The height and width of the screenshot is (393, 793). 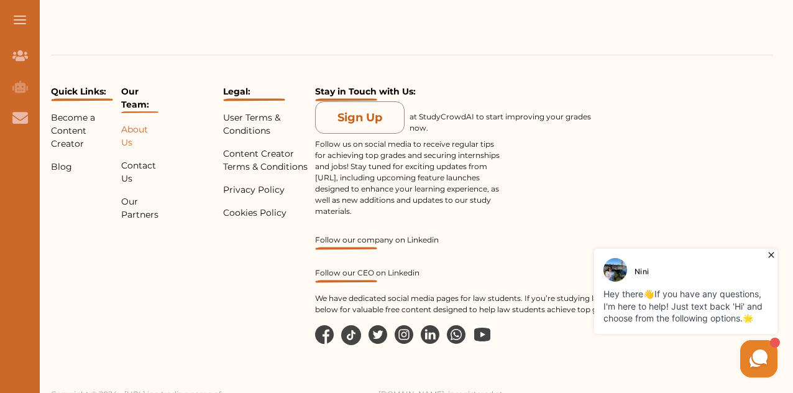 What do you see at coordinates (503, 122) in the screenshot?
I see `p: at StudyCrowdAI to start improving your grades now.` at bounding box center [503, 122].